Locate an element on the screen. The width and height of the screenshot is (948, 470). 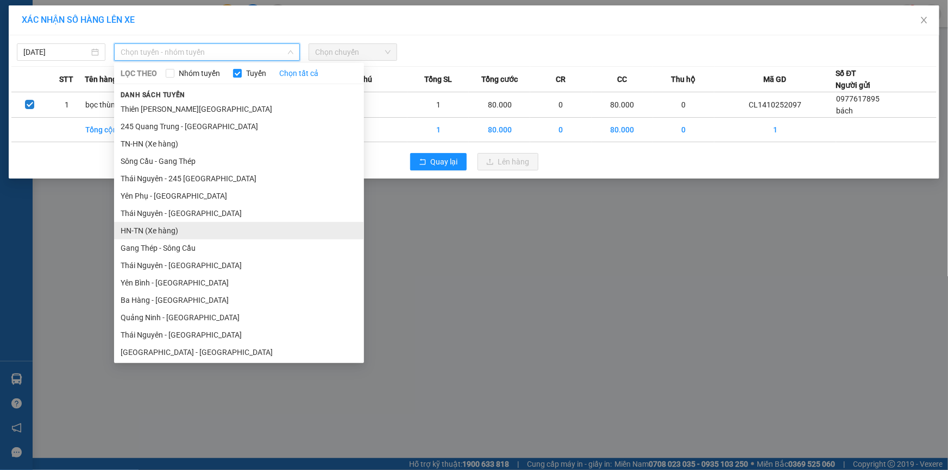
li: Sông Cầu - Gang Thép is located at coordinates (239, 161).